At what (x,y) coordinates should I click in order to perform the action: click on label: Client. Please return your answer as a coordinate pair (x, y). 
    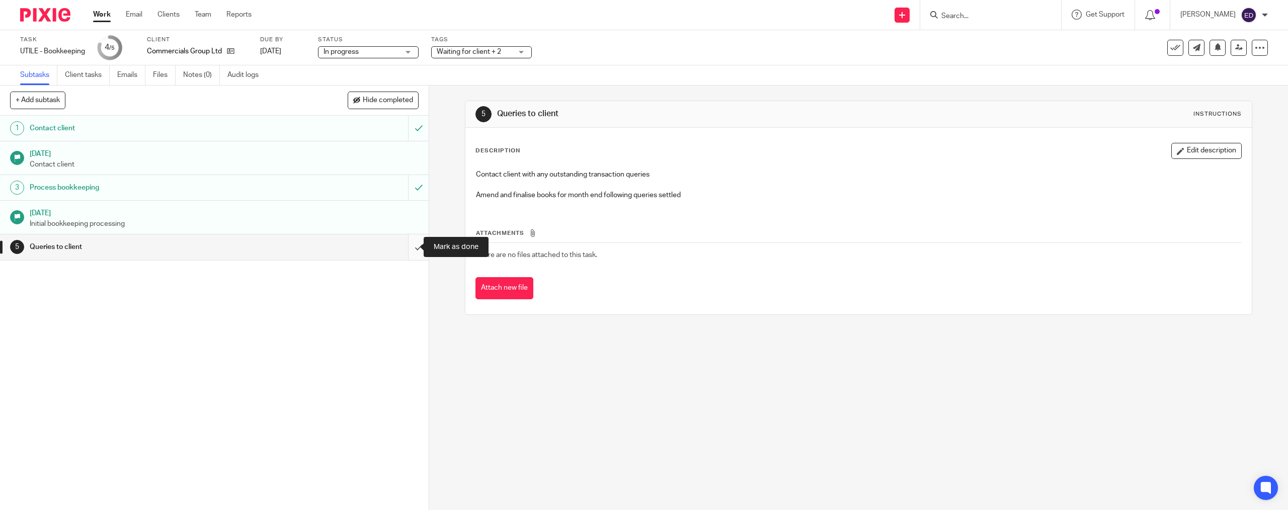
    Looking at the image, I should click on (197, 40).